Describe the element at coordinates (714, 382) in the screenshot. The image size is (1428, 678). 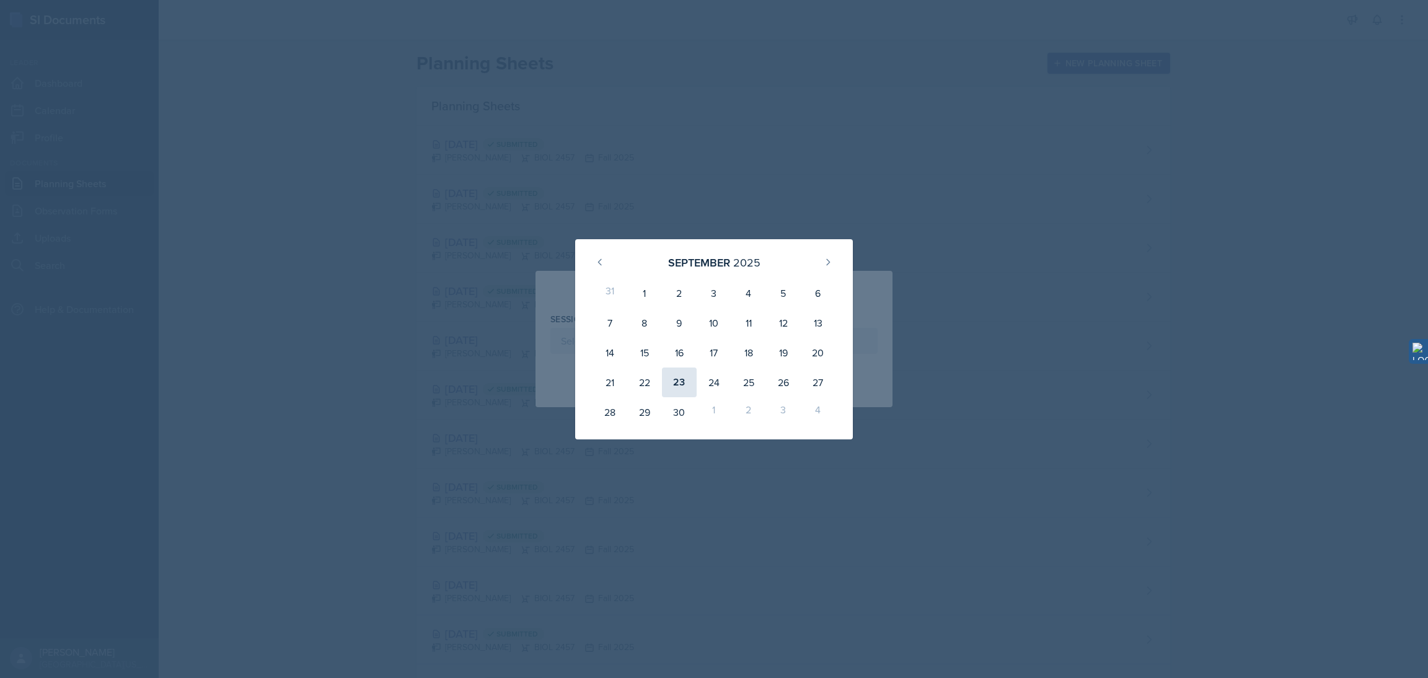
I see `div: 24` at that location.